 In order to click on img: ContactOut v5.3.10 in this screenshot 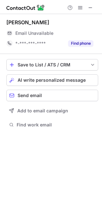, I will do `click(25, 8)`.